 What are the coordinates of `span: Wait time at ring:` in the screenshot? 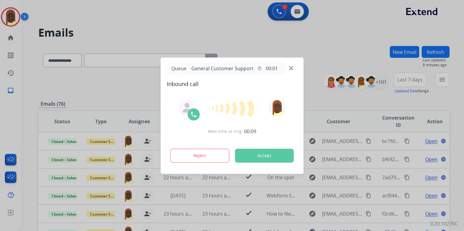 It's located at (225, 132).